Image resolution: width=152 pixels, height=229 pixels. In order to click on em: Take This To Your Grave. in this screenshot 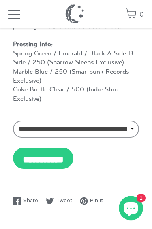, I will do `click(84, 26)`.